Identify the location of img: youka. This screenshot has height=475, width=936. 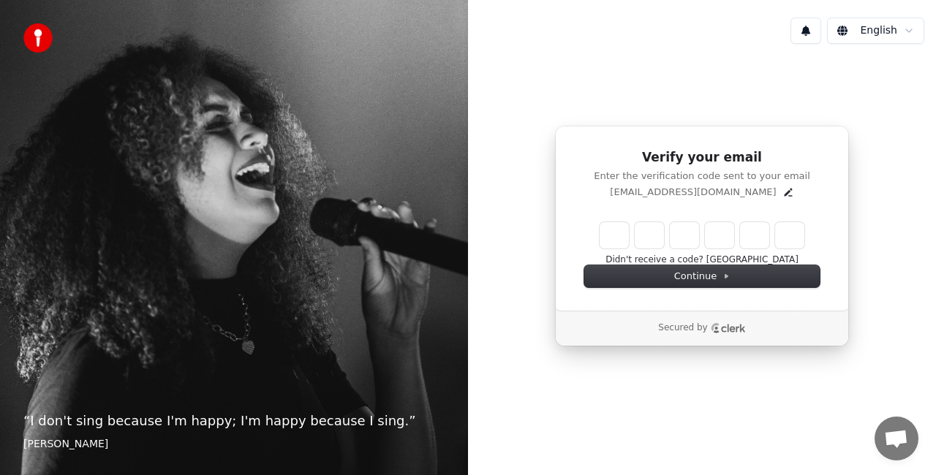
(38, 38).